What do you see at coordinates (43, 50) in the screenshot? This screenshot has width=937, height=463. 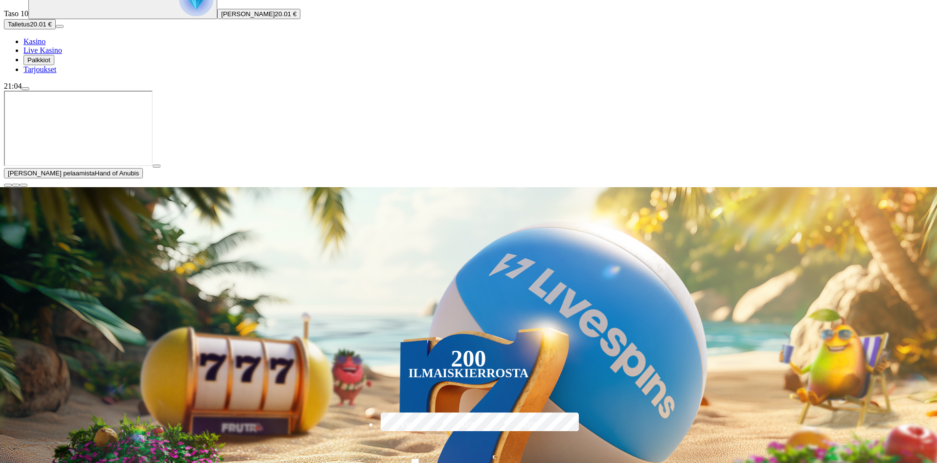 I see `a: poker-chip iconLive Kasino` at bounding box center [43, 50].